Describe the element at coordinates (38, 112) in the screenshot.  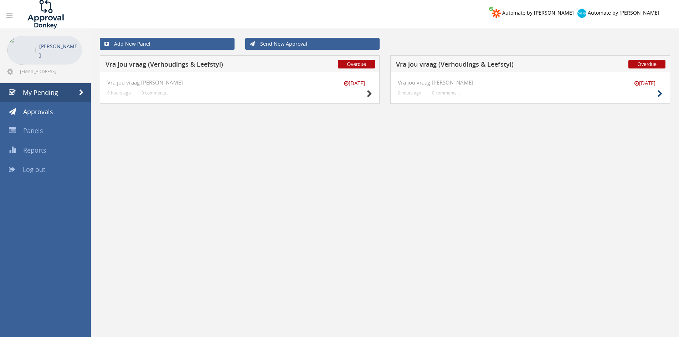
I see `span: Approvals` at that location.